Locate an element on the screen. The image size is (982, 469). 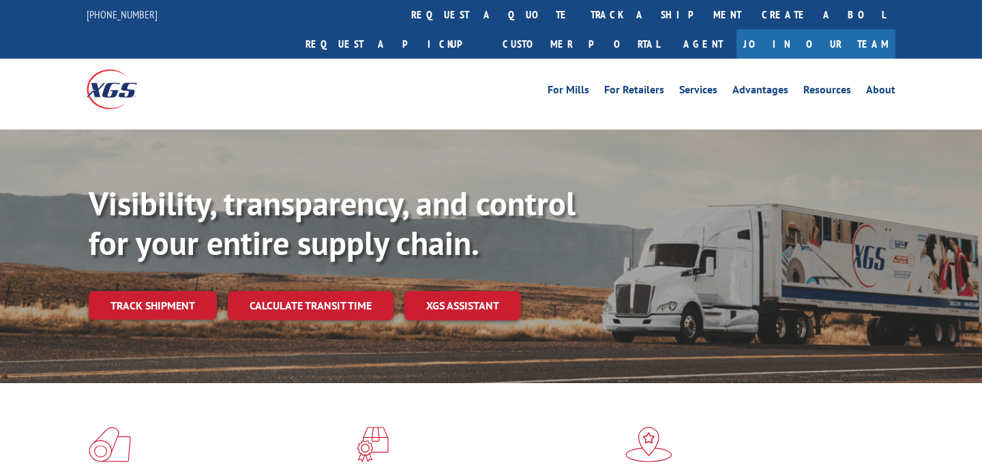
a: Advantages is located at coordinates (761, 92).